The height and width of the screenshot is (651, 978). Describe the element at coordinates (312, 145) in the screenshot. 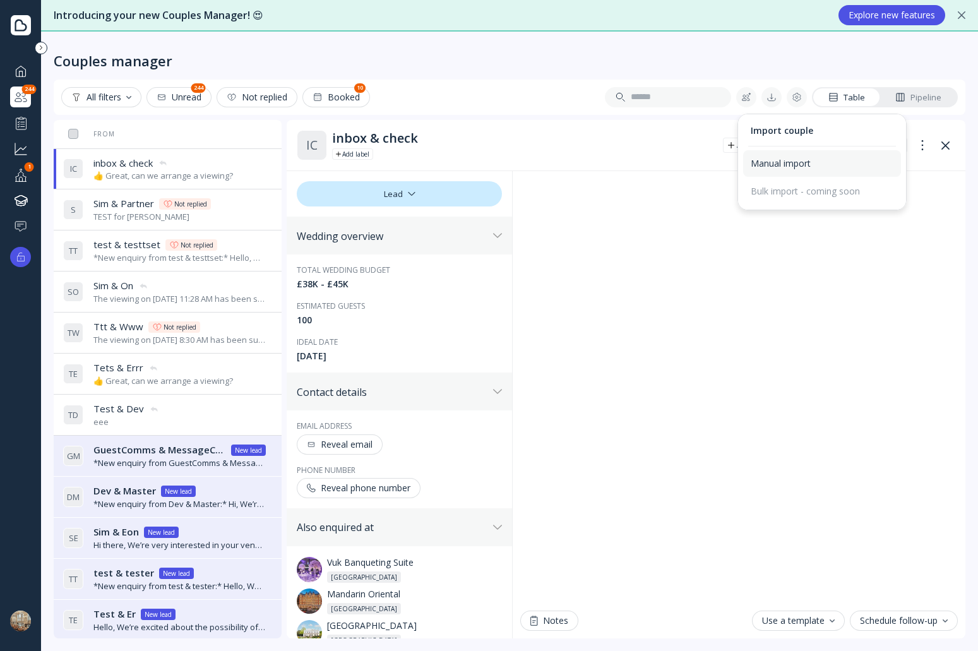

I see `div: I C` at that location.